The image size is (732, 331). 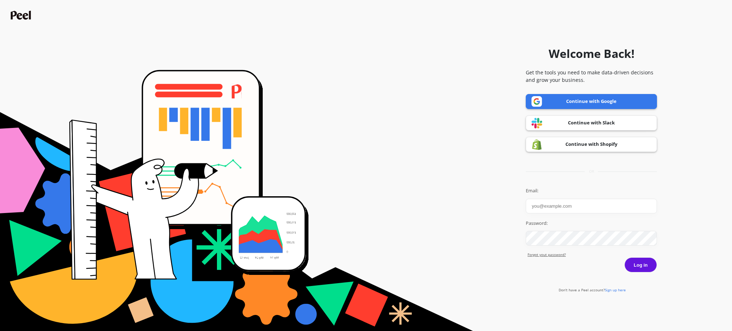 I want to click on img: Google logo, so click(x=537, y=102).